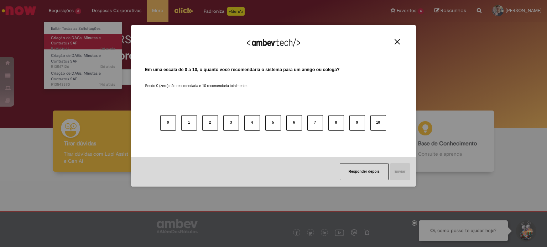 The height and width of the screenshot is (247, 547). I want to click on button: 10, so click(378, 123).